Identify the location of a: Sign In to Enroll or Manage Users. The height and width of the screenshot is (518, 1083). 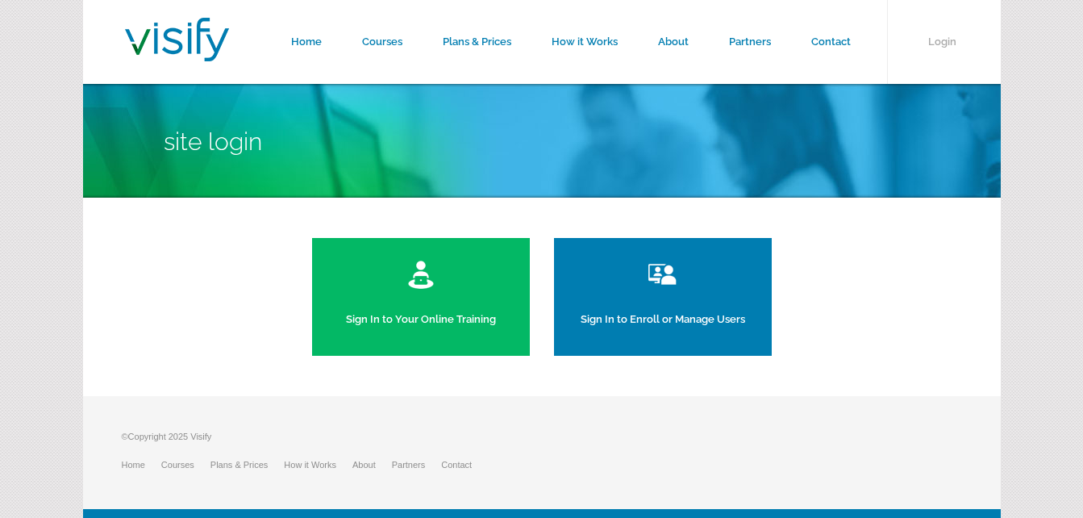
(663, 297).